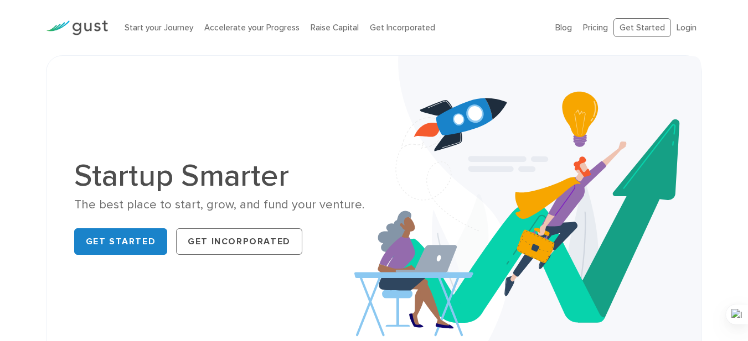  What do you see at coordinates (77, 28) in the screenshot?
I see `img: Gust Logo` at bounding box center [77, 28].